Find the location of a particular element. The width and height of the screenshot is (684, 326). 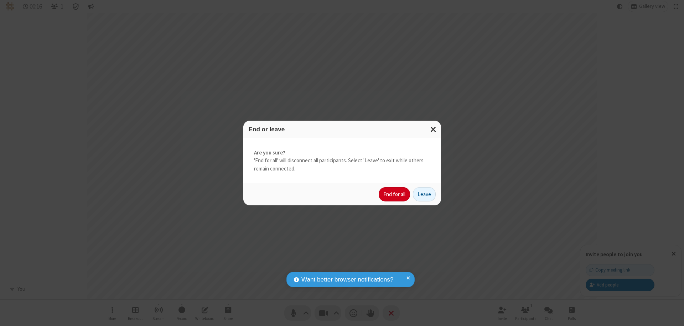

button: Leave is located at coordinates (424, 195).